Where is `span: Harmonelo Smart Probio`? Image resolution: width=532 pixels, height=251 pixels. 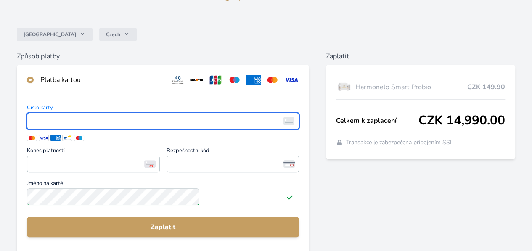 span: Harmonelo Smart Probio is located at coordinates (411, 87).